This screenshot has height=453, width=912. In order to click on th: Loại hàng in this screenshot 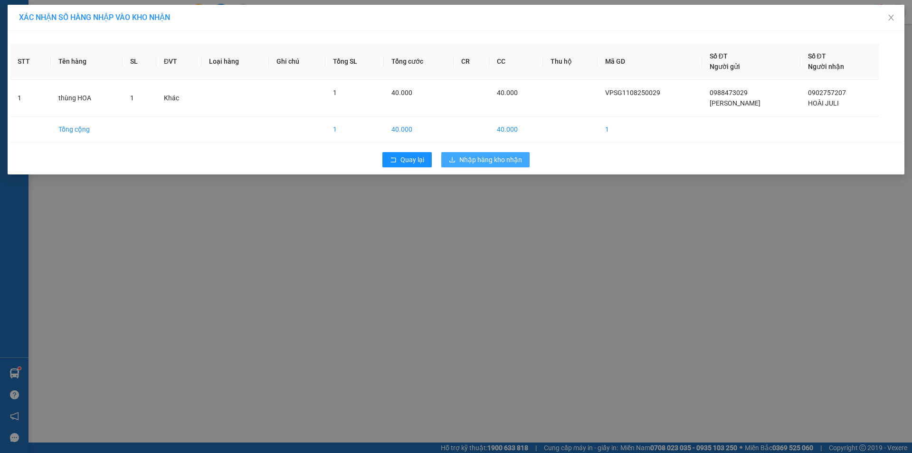, I will do `click(235, 61)`.